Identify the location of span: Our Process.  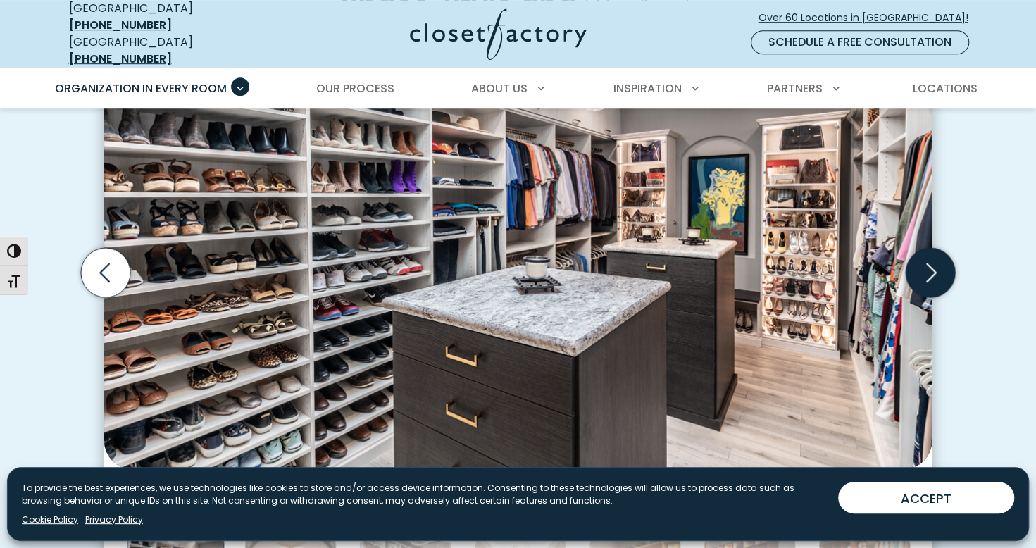
(355, 88).